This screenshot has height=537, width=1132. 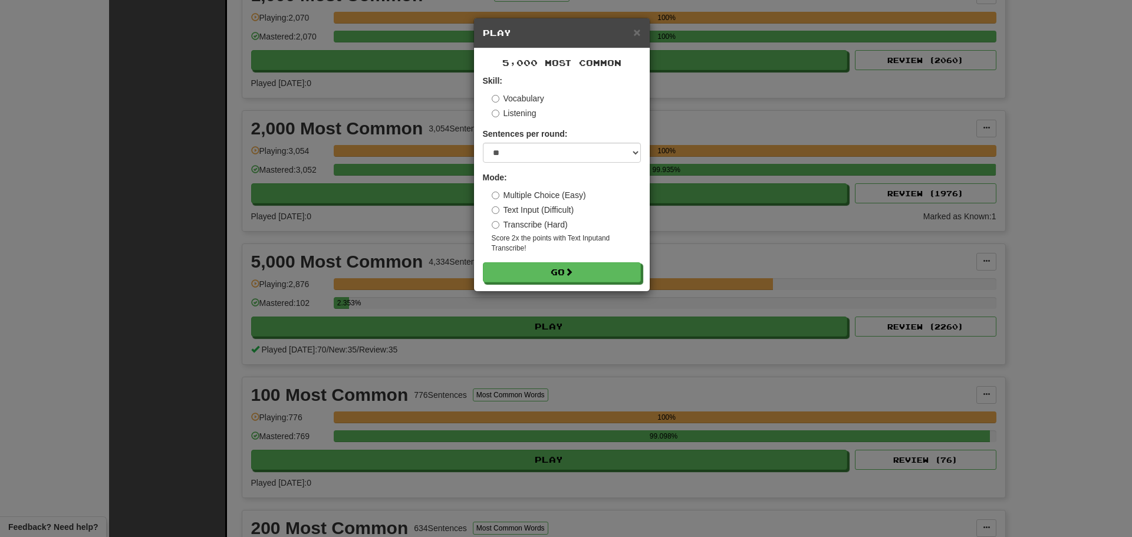 What do you see at coordinates (525, 134) in the screenshot?
I see `label: Sentences per round:` at bounding box center [525, 134].